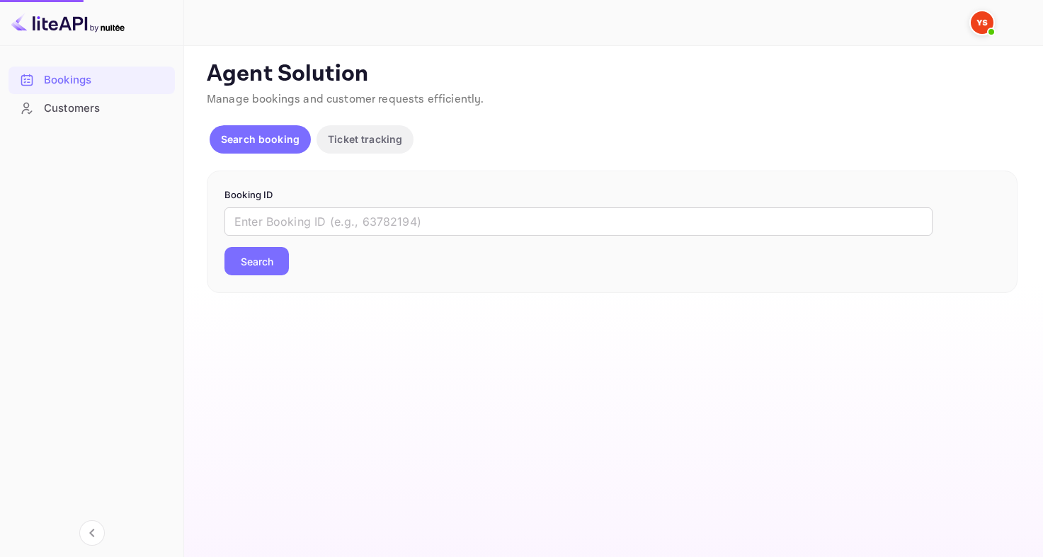  What do you see at coordinates (91, 108) in the screenshot?
I see `a: Customers` at bounding box center [91, 108].